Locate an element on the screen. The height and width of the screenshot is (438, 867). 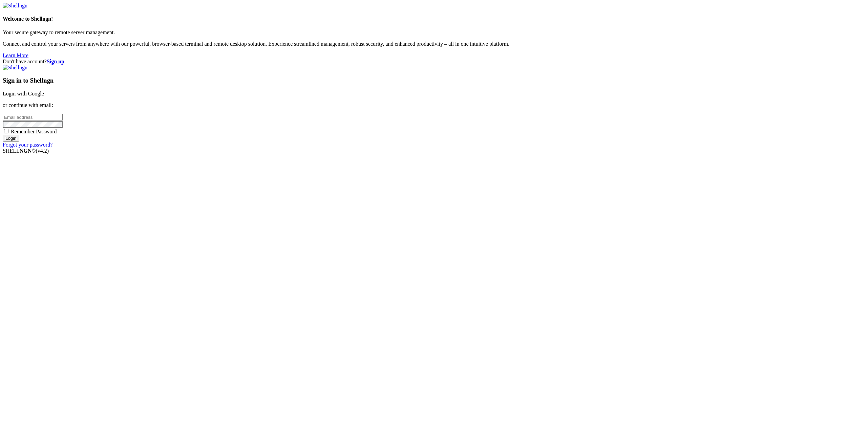
a: Learn More is located at coordinates (16, 55).